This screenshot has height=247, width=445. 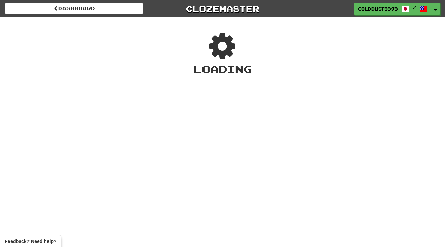 What do you see at coordinates (74, 8) in the screenshot?
I see `a: Dashboard` at bounding box center [74, 8].